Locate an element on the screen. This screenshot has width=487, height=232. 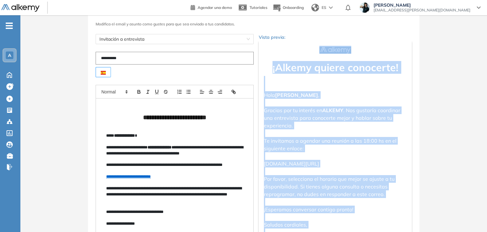
p: Hola , is located at coordinates (335, 95).